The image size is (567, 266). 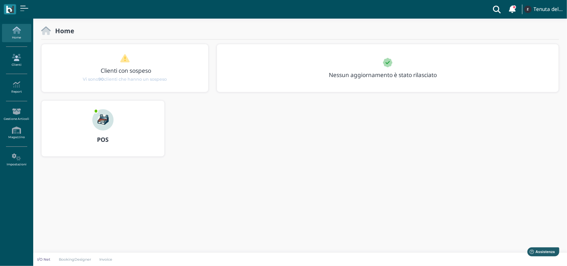 What do you see at coordinates (16, 133) in the screenshot?
I see `a: Magazzino` at bounding box center [16, 133].